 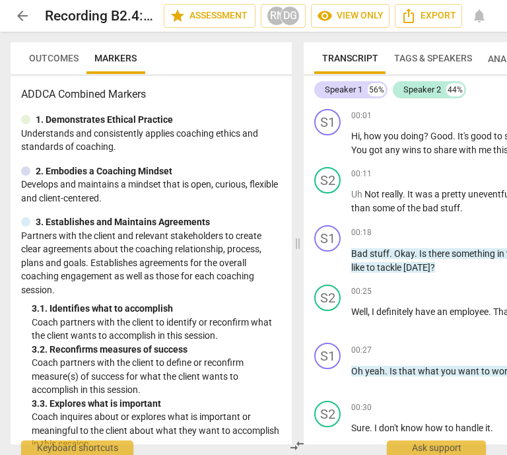 I want to click on span: Sure, so click(x=361, y=428).